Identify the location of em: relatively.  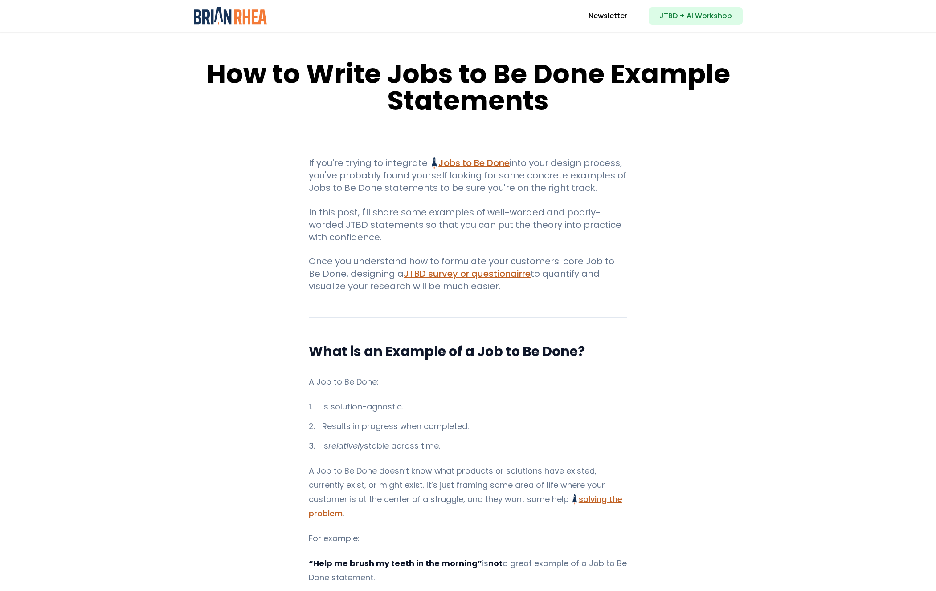
(346, 446).